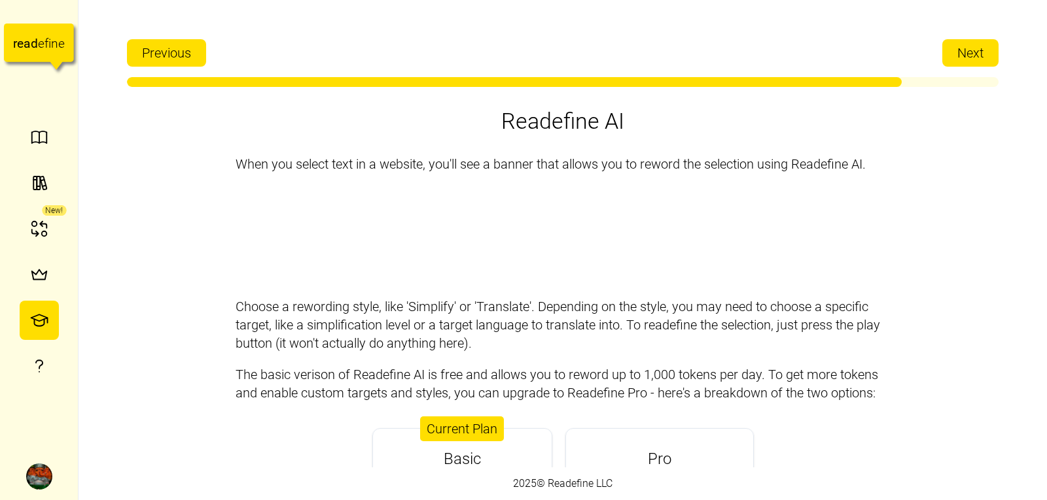 The image size is (1047, 500). I want to click on h1: Readefine AI, so click(563, 121).